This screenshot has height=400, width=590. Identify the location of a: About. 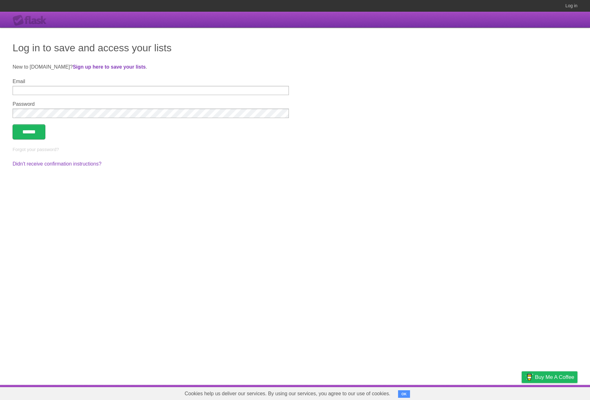
(445, 393).